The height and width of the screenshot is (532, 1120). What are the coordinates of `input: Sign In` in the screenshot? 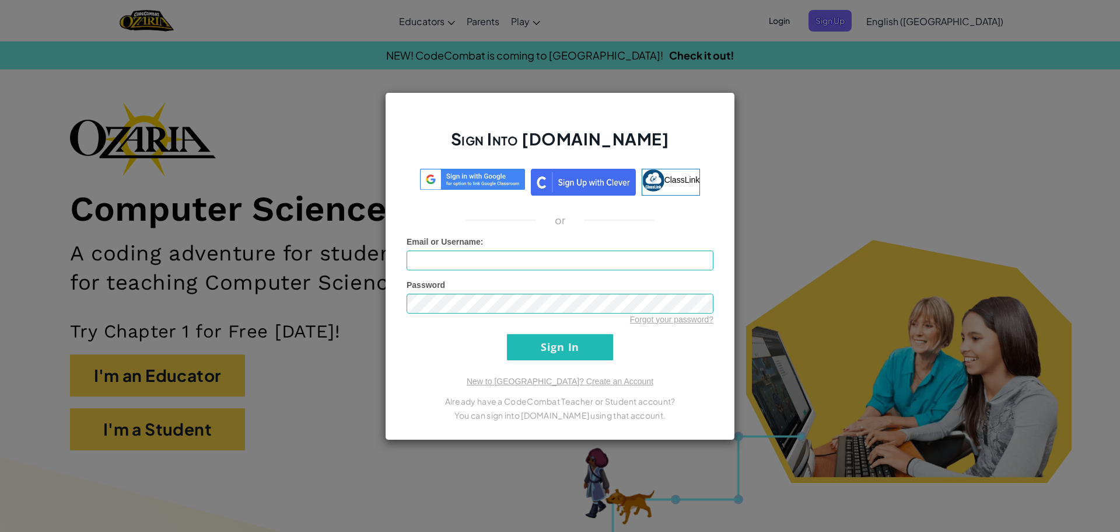 It's located at (560, 347).